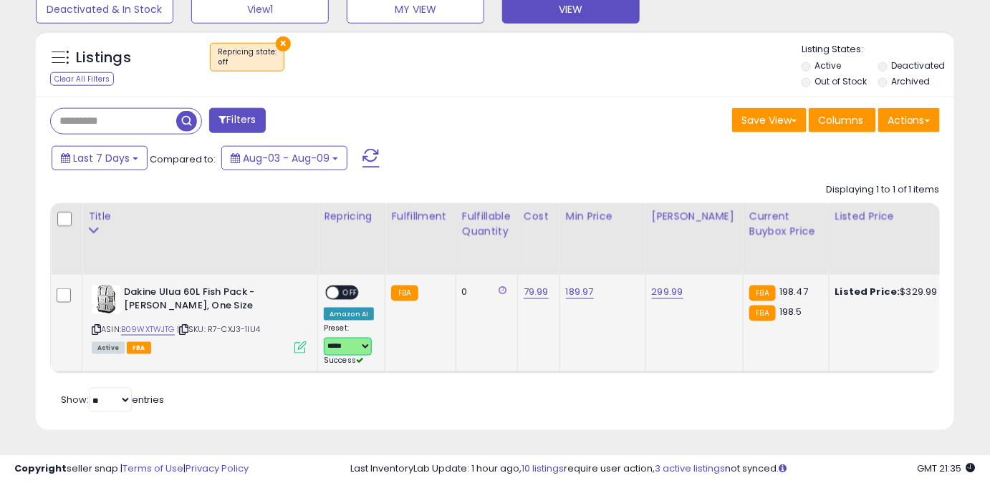  What do you see at coordinates (100, 158) in the screenshot?
I see `button: Last 7 Days` at bounding box center [100, 158].